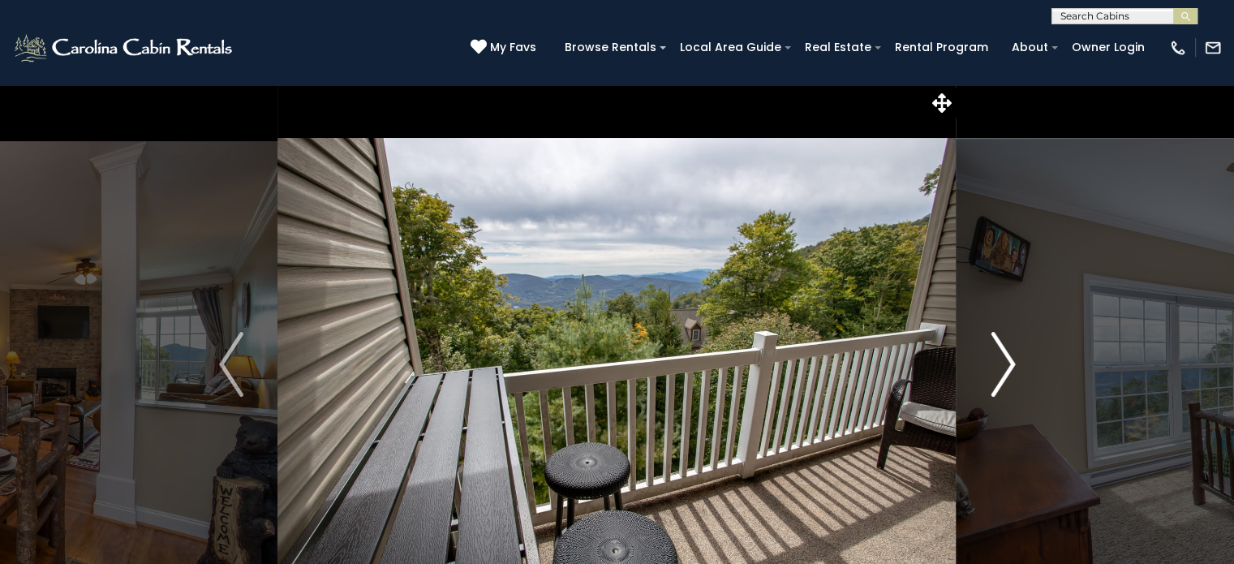  I want to click on span: My Favs, so click(513, 47).